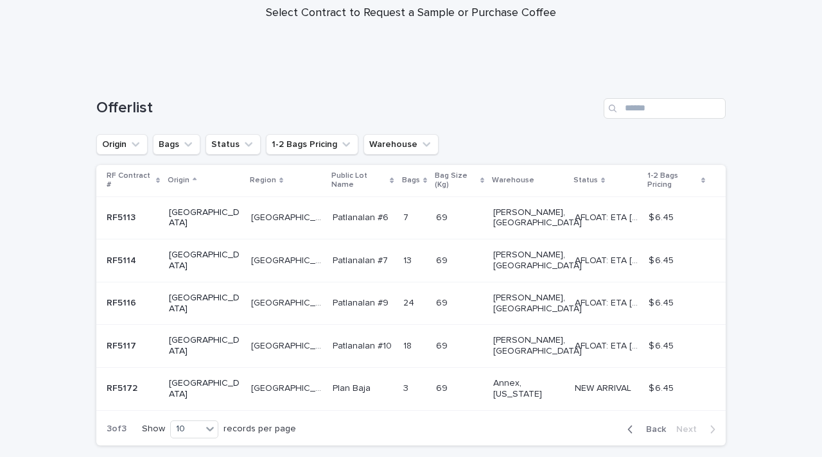  Describe the element at coordinates (123, 259) in the screenshot. I see `p: RF5114` at that location.